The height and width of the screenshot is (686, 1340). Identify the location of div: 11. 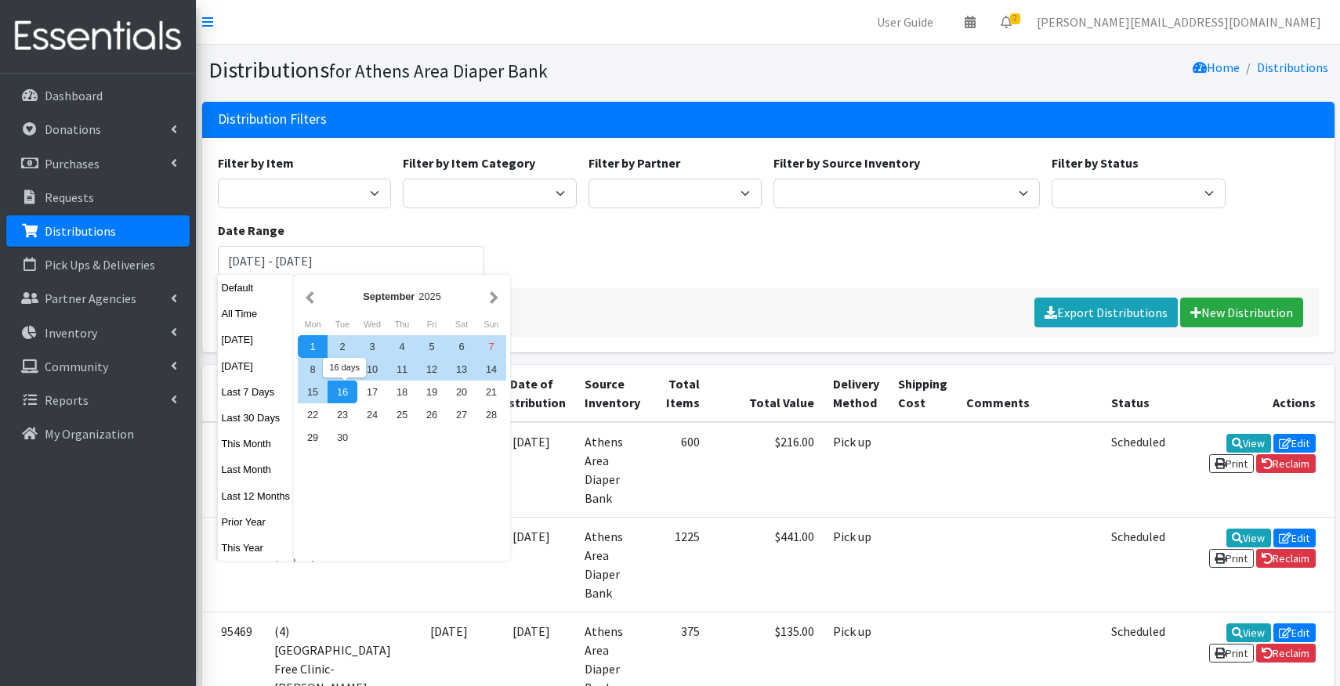
(402, 369).